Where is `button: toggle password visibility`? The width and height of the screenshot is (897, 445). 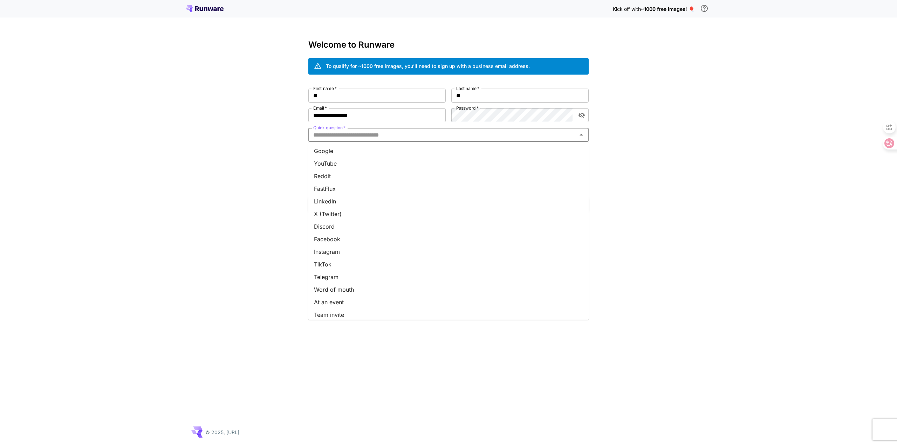
button: toggle password visibility is located at coordinates (582, 115).